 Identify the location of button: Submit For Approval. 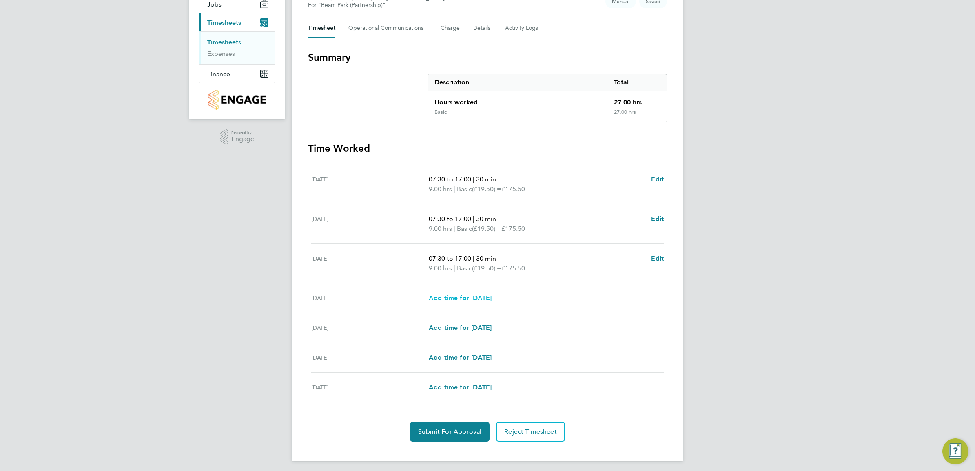
(449, 432).